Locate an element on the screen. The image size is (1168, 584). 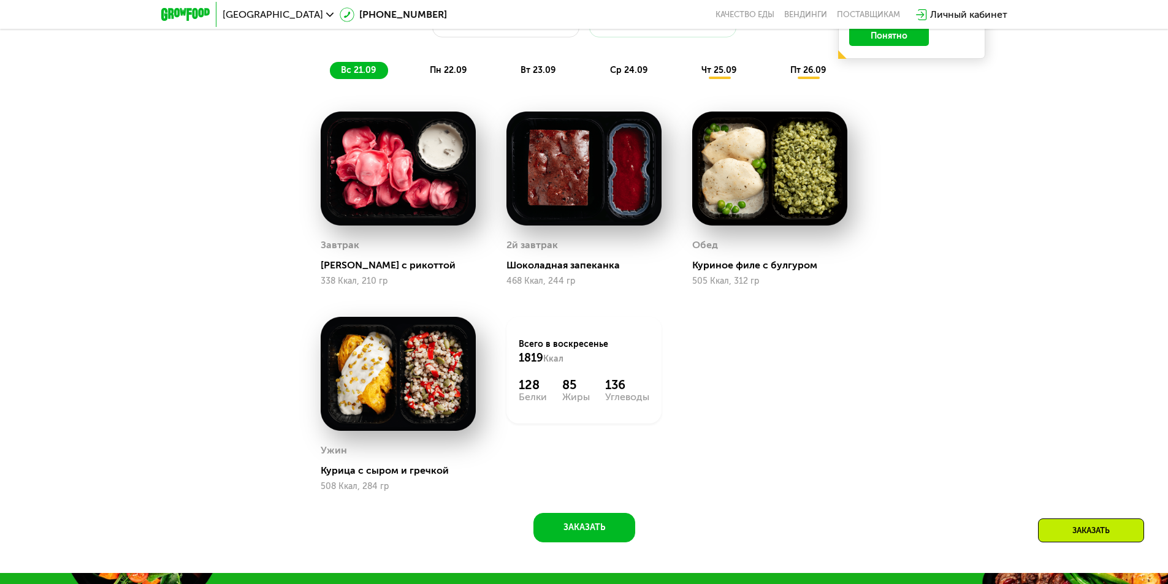
span: ср 24.09 is located at coordinates (628, 70).